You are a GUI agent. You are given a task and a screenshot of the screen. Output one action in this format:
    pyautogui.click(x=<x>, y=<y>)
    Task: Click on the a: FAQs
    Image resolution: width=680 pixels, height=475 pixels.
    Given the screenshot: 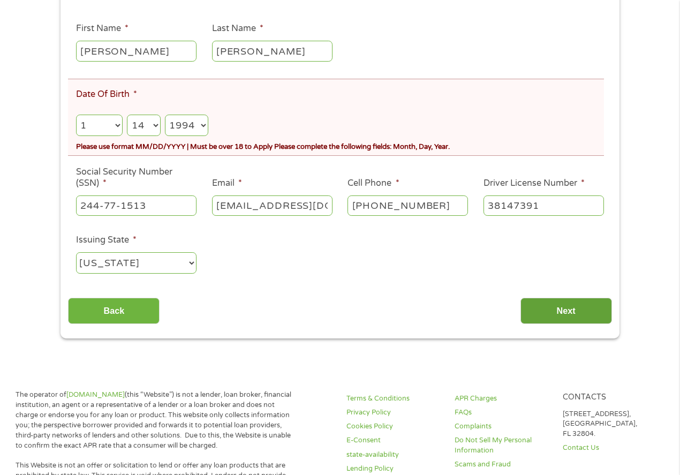 What is the action you would take?
    pyautogui.click(x=502, y=412)
    